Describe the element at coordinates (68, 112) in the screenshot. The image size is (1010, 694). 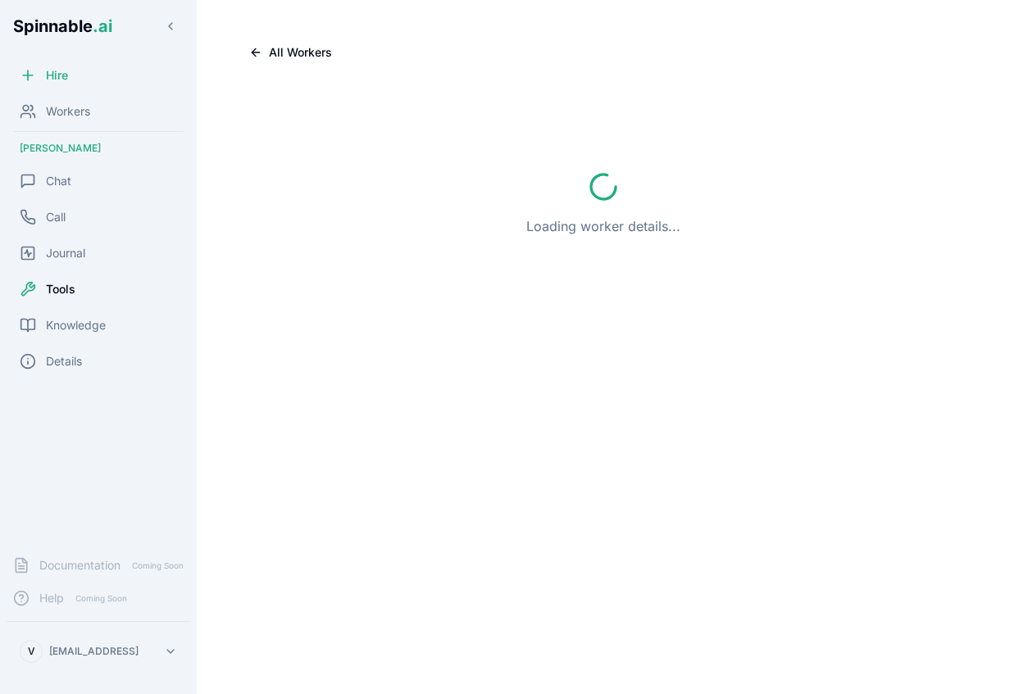
I see `span: Workers` at that location.